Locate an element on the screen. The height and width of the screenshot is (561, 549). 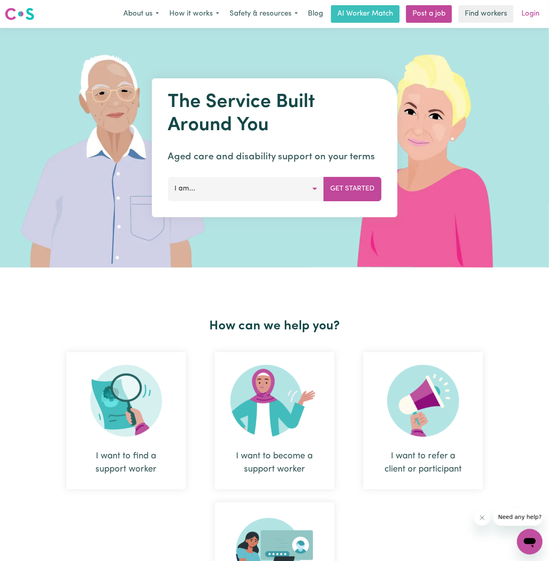
a: Blog is located at coordinates (315, 14).